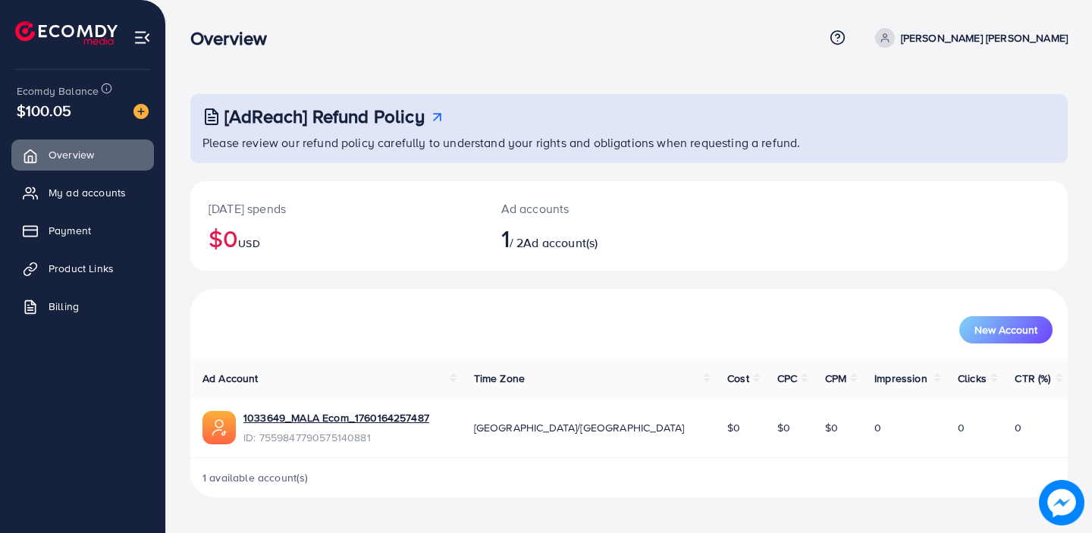  What do you see at coordinates (336, 418) in the screenshot?
I see `a: 1033649_MALA Ecom_1760164257487` at bounding box center [336, 418].